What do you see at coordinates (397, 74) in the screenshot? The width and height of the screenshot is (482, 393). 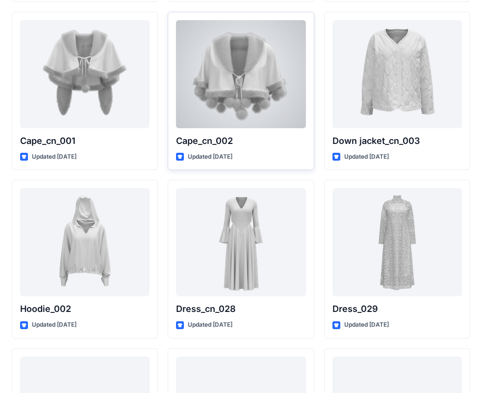 I see `a: Down jacket_cn_003` at bounding box center [397, 74].